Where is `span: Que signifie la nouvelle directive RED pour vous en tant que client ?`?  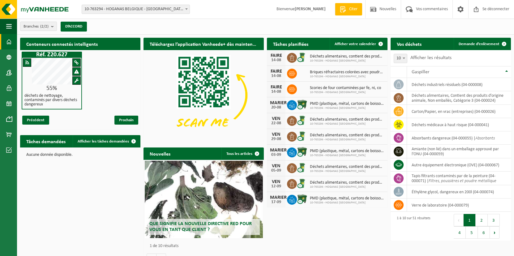
span: Que signifie la nouvelle directive RED pour vous en tant que client ? is located at coordinates (200, 227).